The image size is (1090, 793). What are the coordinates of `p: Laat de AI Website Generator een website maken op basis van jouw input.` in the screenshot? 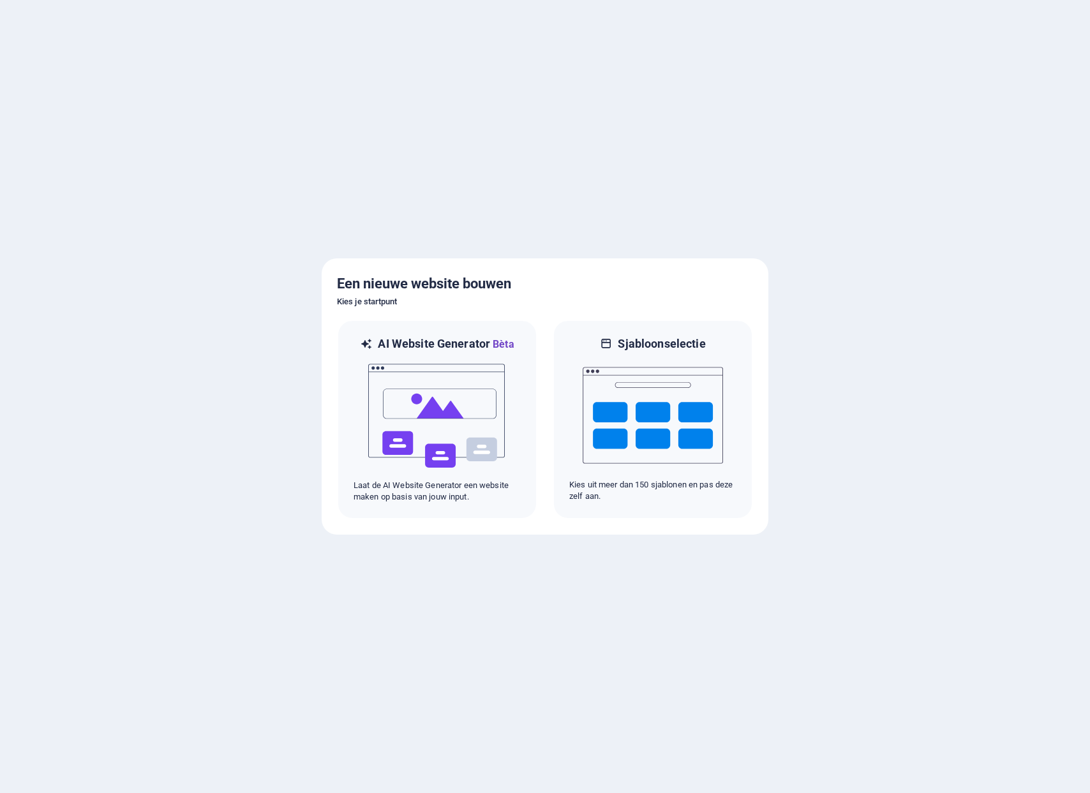 It's located at (437, 491).